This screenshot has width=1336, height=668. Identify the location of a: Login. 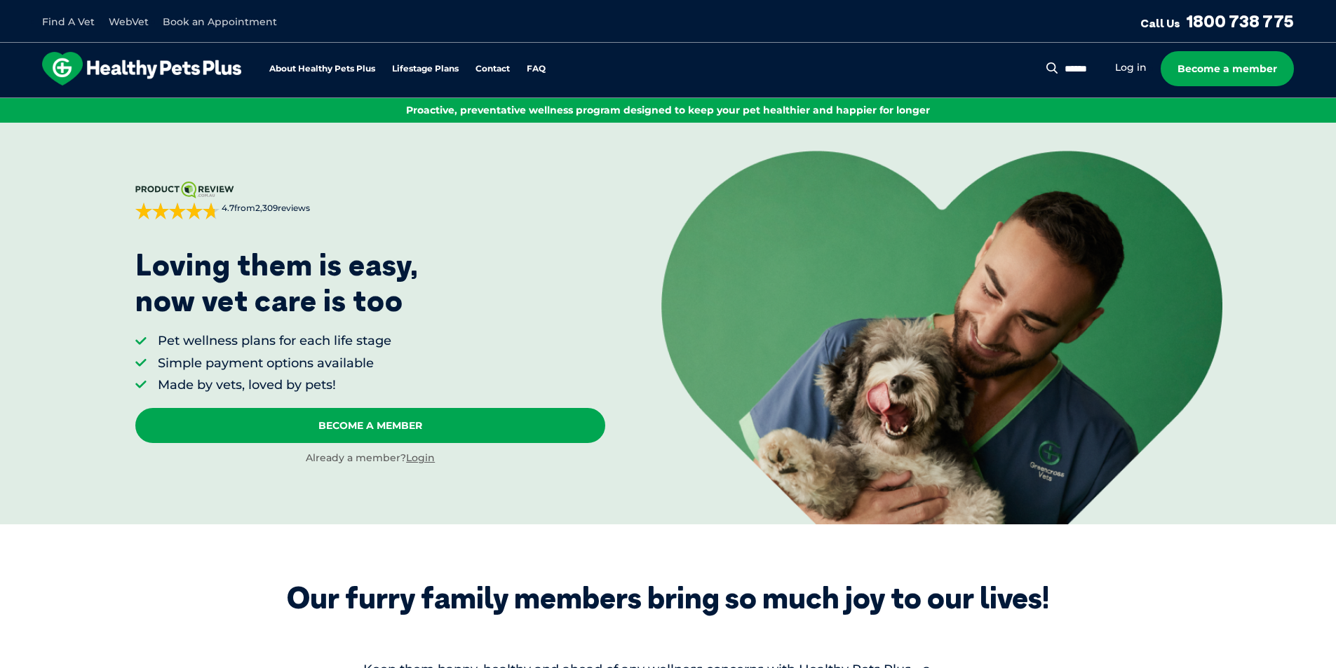
(420, 458).